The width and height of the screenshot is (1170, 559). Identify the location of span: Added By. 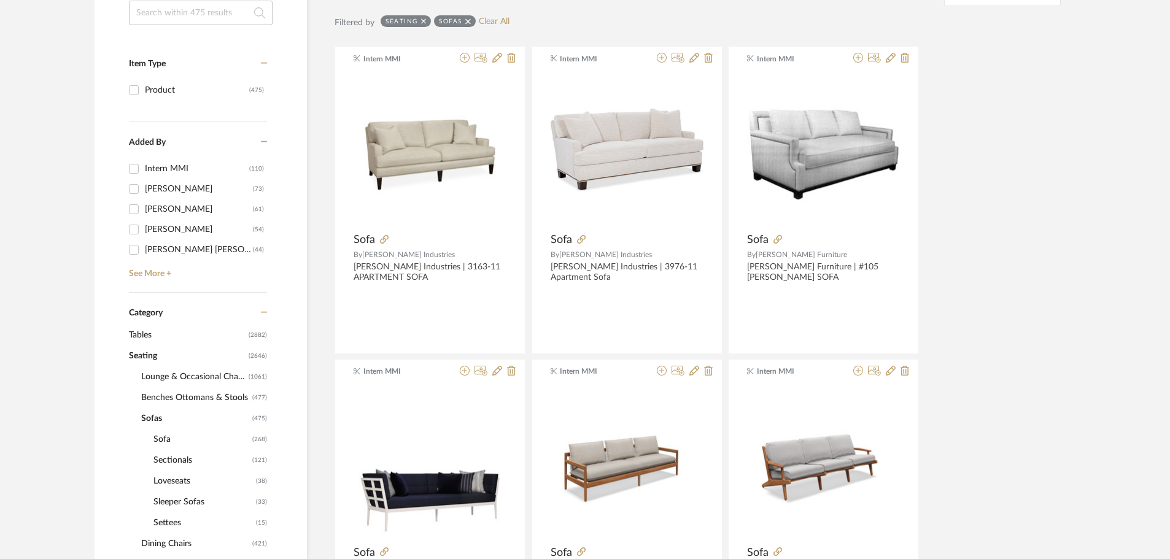
(147, 142).